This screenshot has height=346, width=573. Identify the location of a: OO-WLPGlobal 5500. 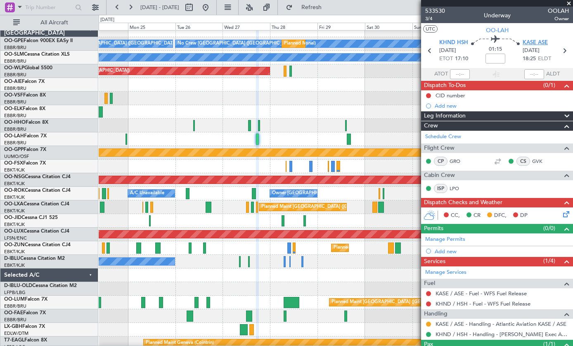
(28, 68).